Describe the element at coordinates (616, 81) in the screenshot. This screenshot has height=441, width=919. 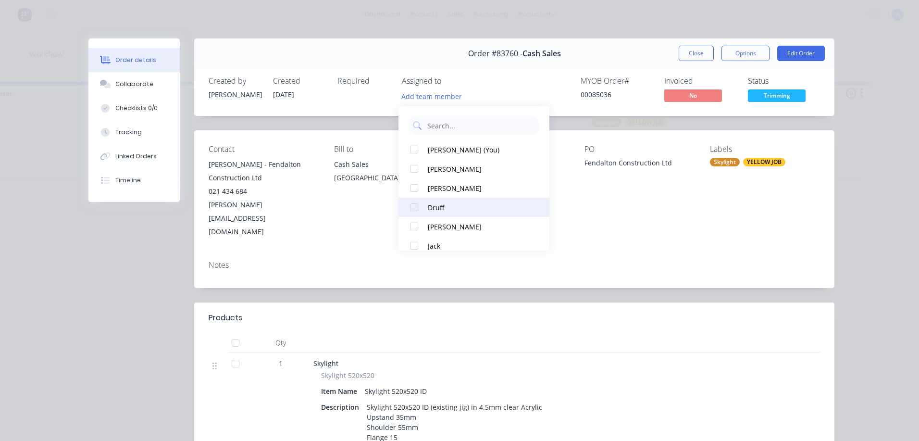
I see `div: MYOB Order #` at that location.